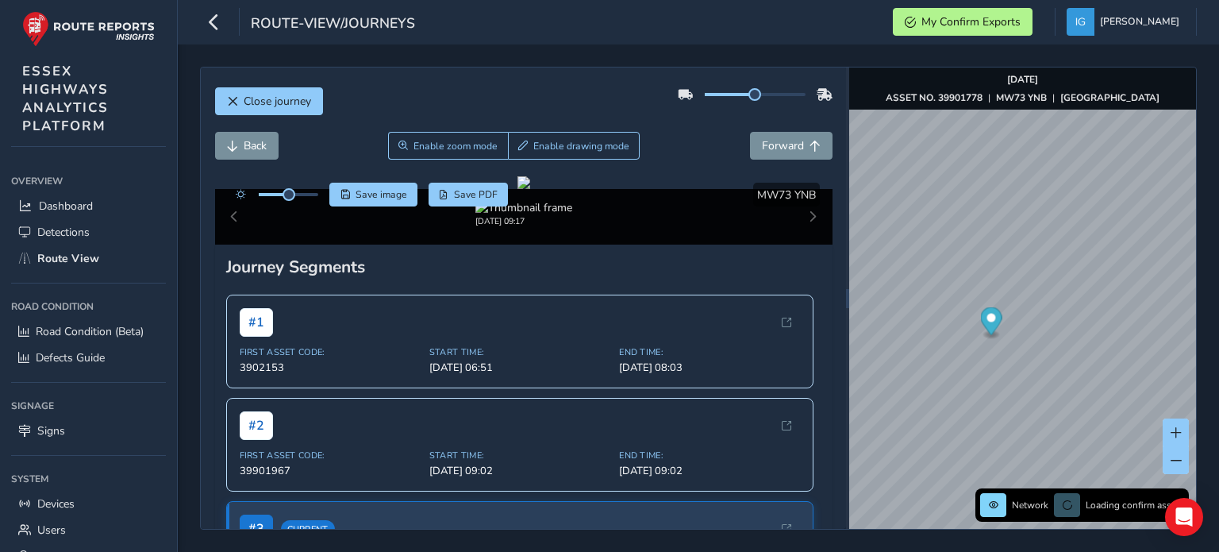  I want to click on img: rr logo, so click(88, 29).